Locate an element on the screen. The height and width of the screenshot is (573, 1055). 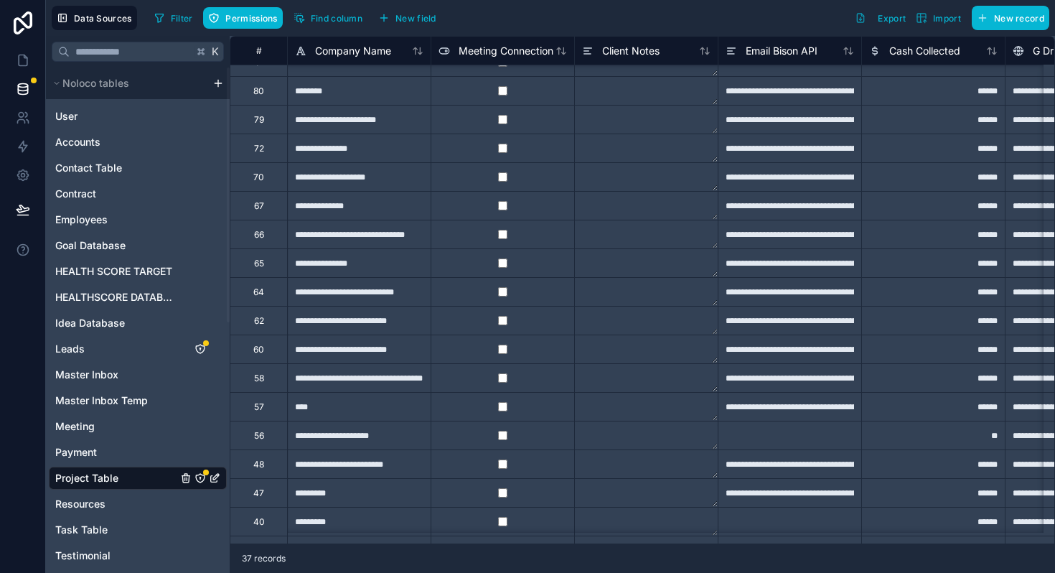
a: Idea Database is located at coordinates (116, 323).